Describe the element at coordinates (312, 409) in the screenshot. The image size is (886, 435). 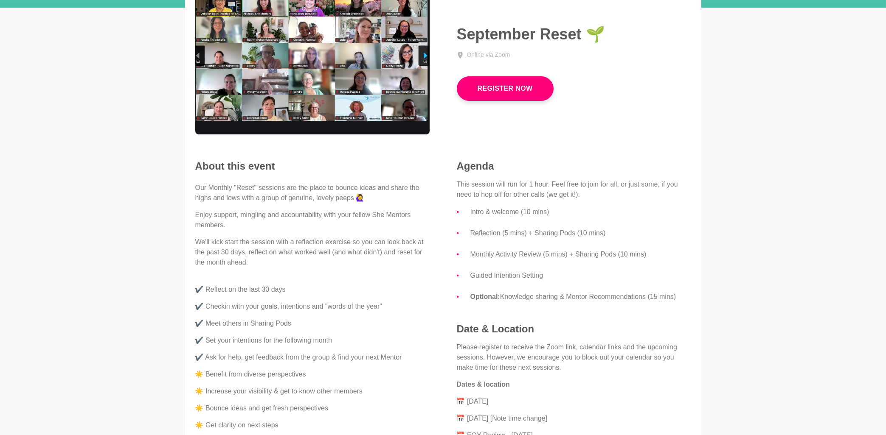
I see `p: ☀️ Bounce ideas and get fresh perspectives` at that location.